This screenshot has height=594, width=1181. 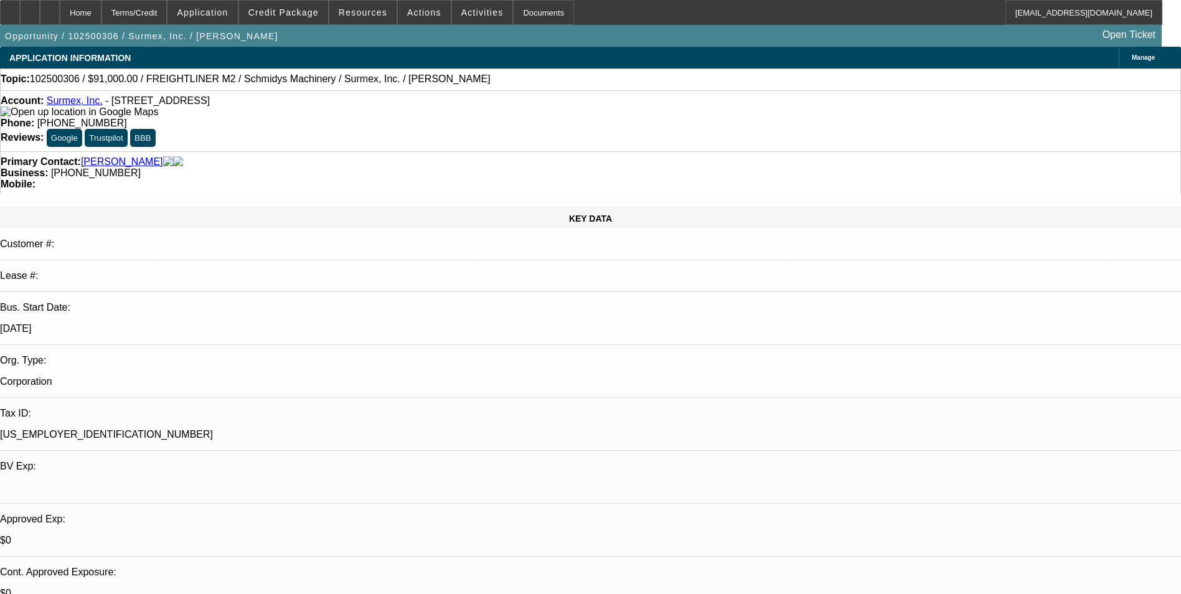 I want to click on span: Activities, so click(x=483, y=12).